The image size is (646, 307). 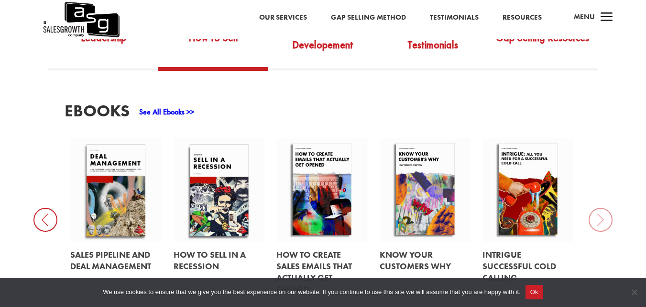 What do you see at coordinates (433, 44) in the screenshot?
I see `a: Case studies & Testimonials` at bounding box center [433, 44].